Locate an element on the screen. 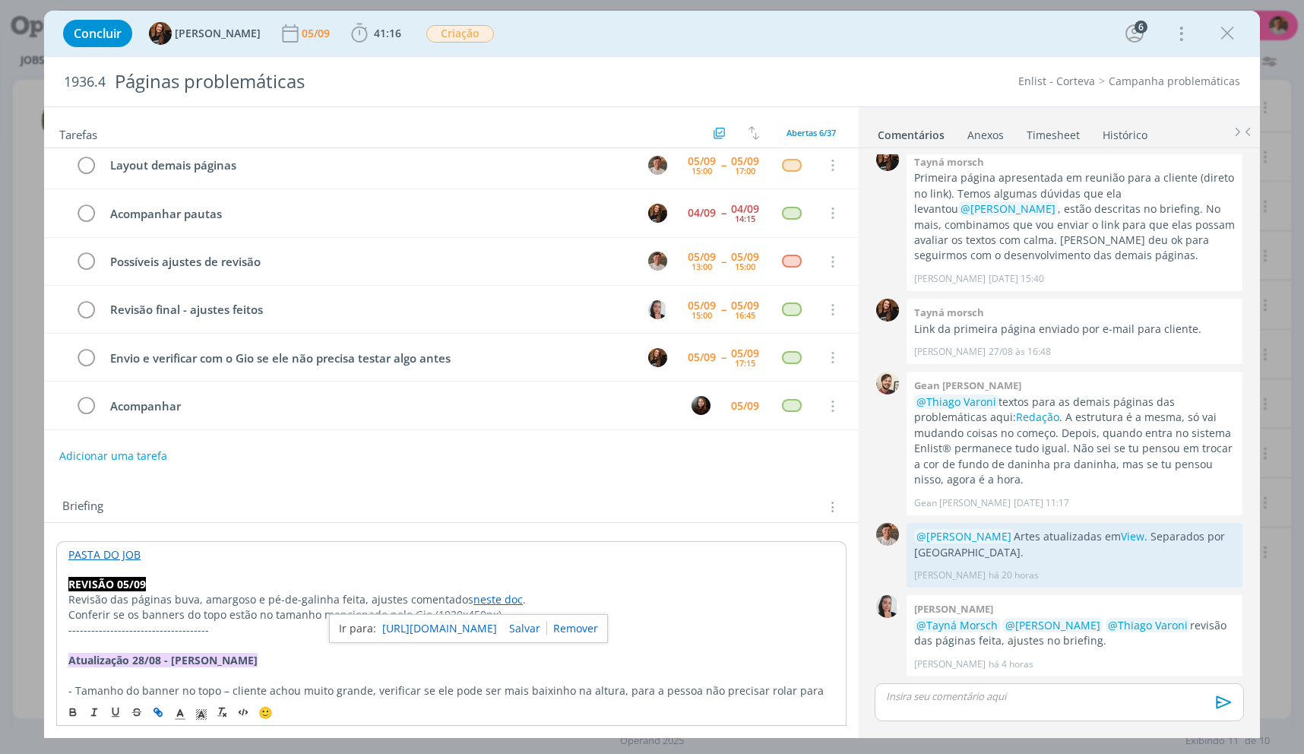 The width and height of the screenshot is (1304, 754). a: neste doc is located at coordinates (498, 599).